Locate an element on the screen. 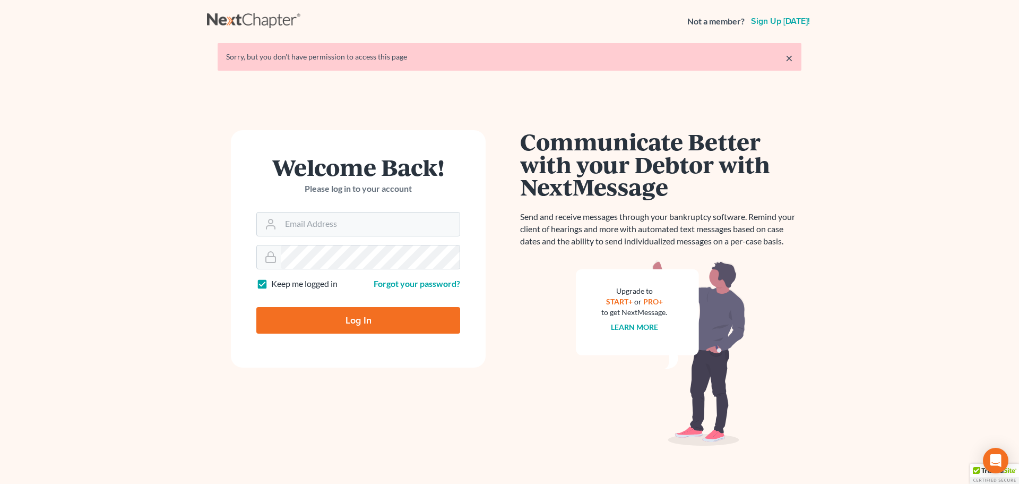 The width and height of the screenshot is (1019, 484). strong: Not a member? is located at coordinates (716, 21).